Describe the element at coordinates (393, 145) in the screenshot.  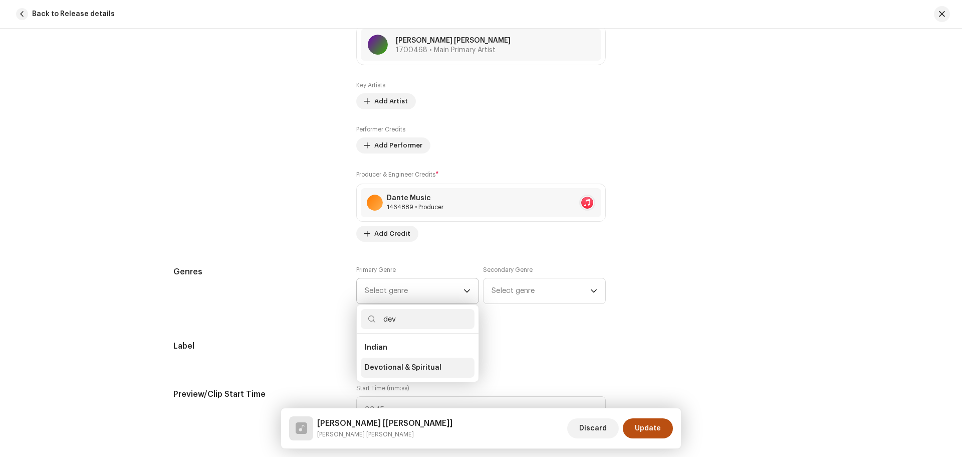
I see `button: Add Performer` at that location.